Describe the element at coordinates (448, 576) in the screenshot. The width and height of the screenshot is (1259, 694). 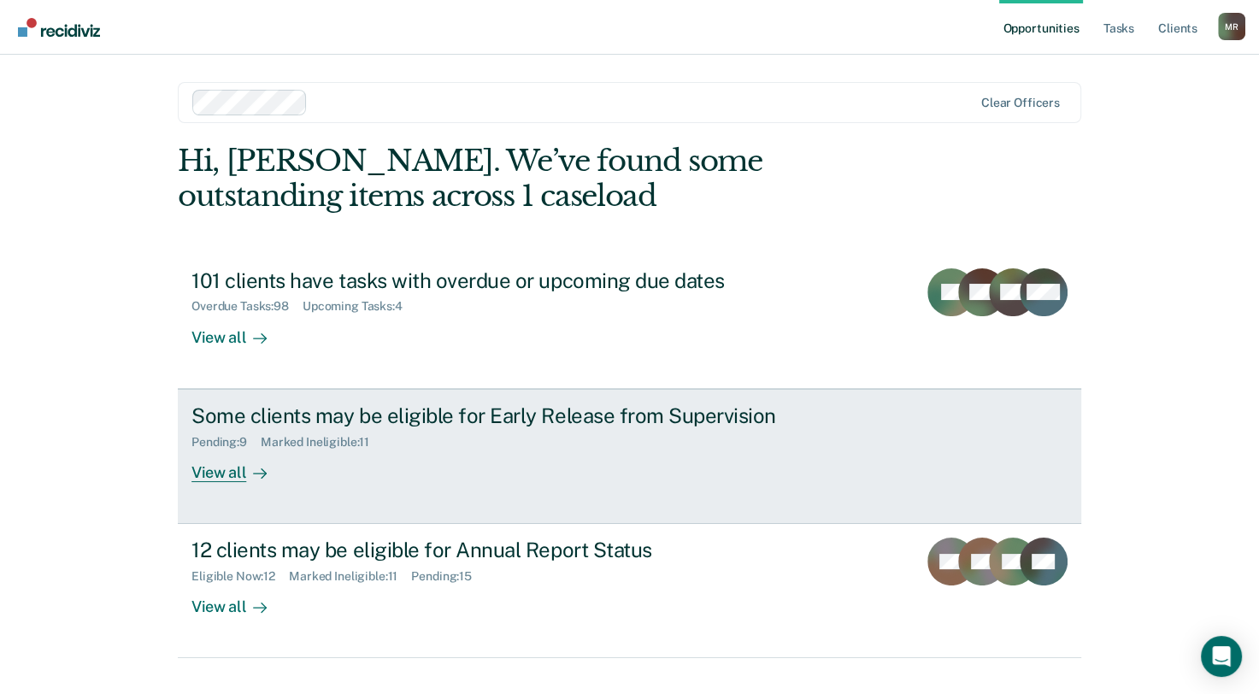
I see `div: Pending : 15` at that location.